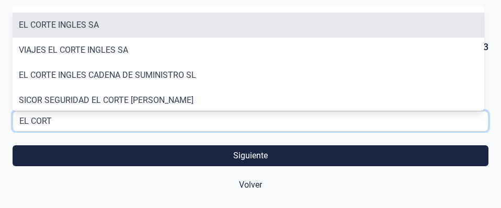 Image resolution: width=501 pixels, height=208 pixels. I want to click on input: Busque un librador, so click(251, 121).